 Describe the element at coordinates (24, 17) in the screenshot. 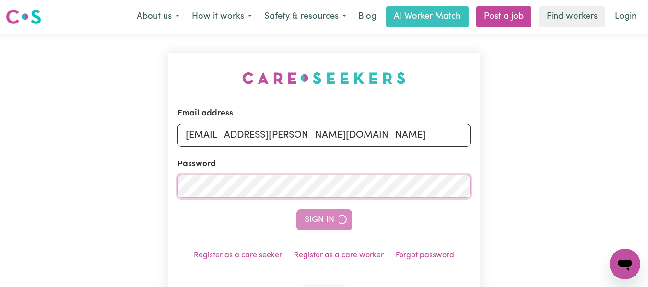

I see `img: Careseekers logo` at that location.